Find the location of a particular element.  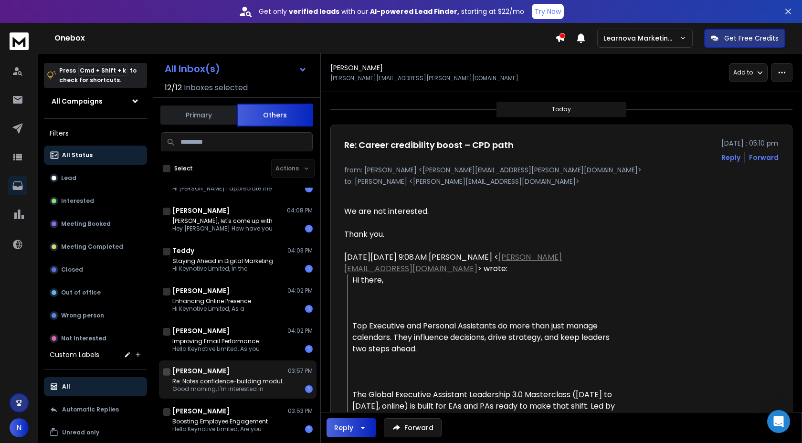

p: Try Now is located at coordinates (547, 11).